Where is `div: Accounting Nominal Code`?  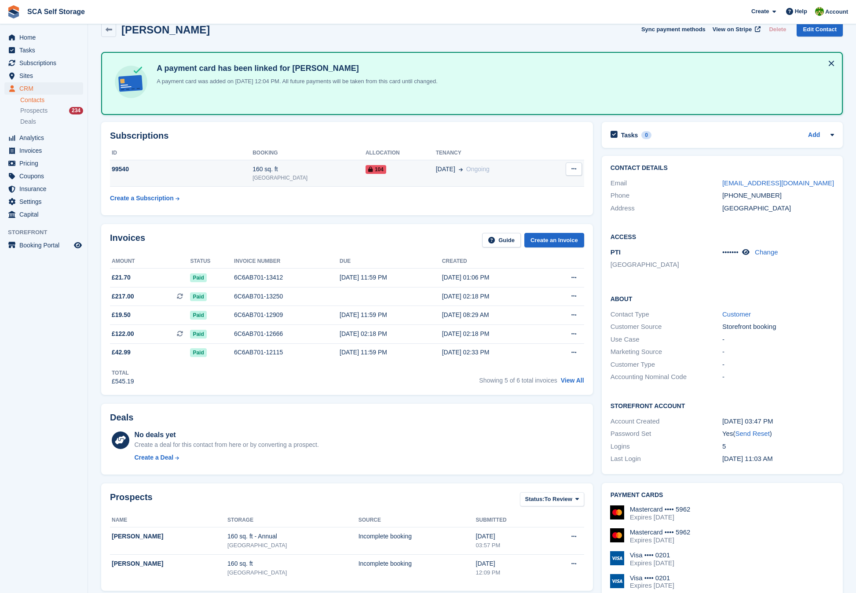 div: Accounting Nominal Code is located at coordinates (667, 377).